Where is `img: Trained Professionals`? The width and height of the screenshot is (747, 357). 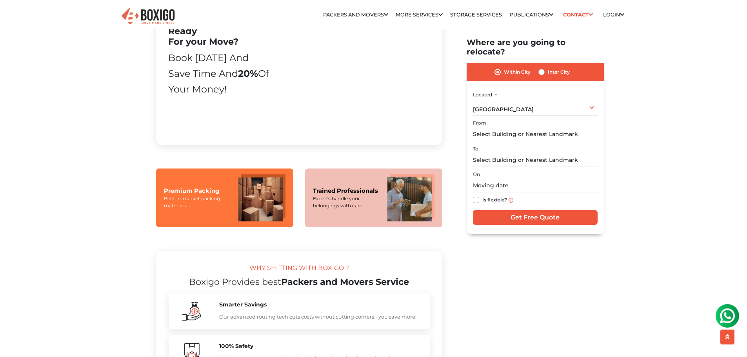
img: Trained Professionals is located at coordinates (411, 198).